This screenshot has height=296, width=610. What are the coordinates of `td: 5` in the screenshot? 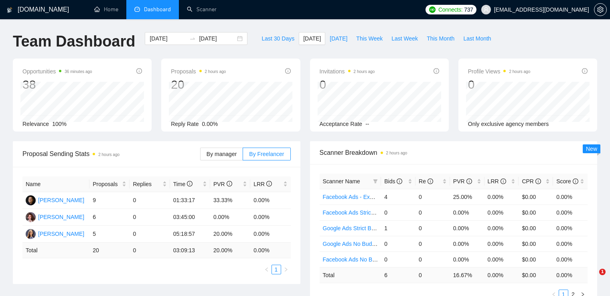 It's located at (109, 234).